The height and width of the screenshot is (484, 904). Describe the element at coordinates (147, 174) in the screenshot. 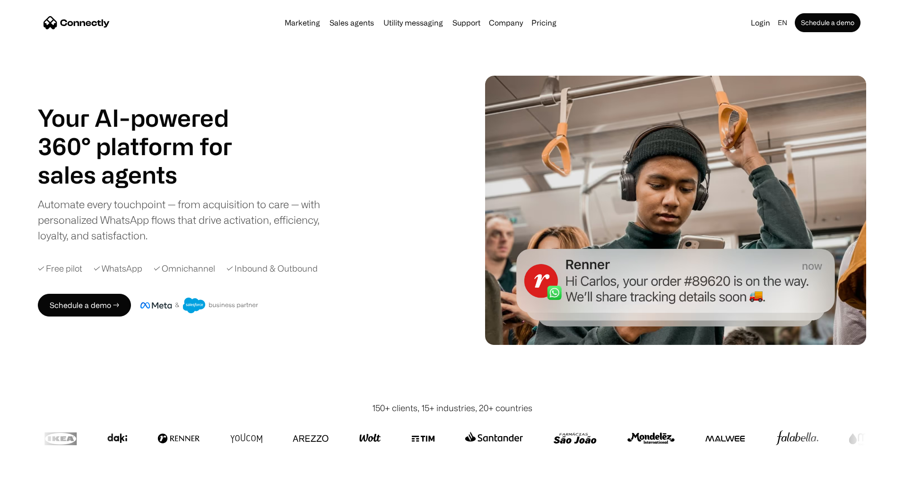

I see `div: 1 of 4` at that location.